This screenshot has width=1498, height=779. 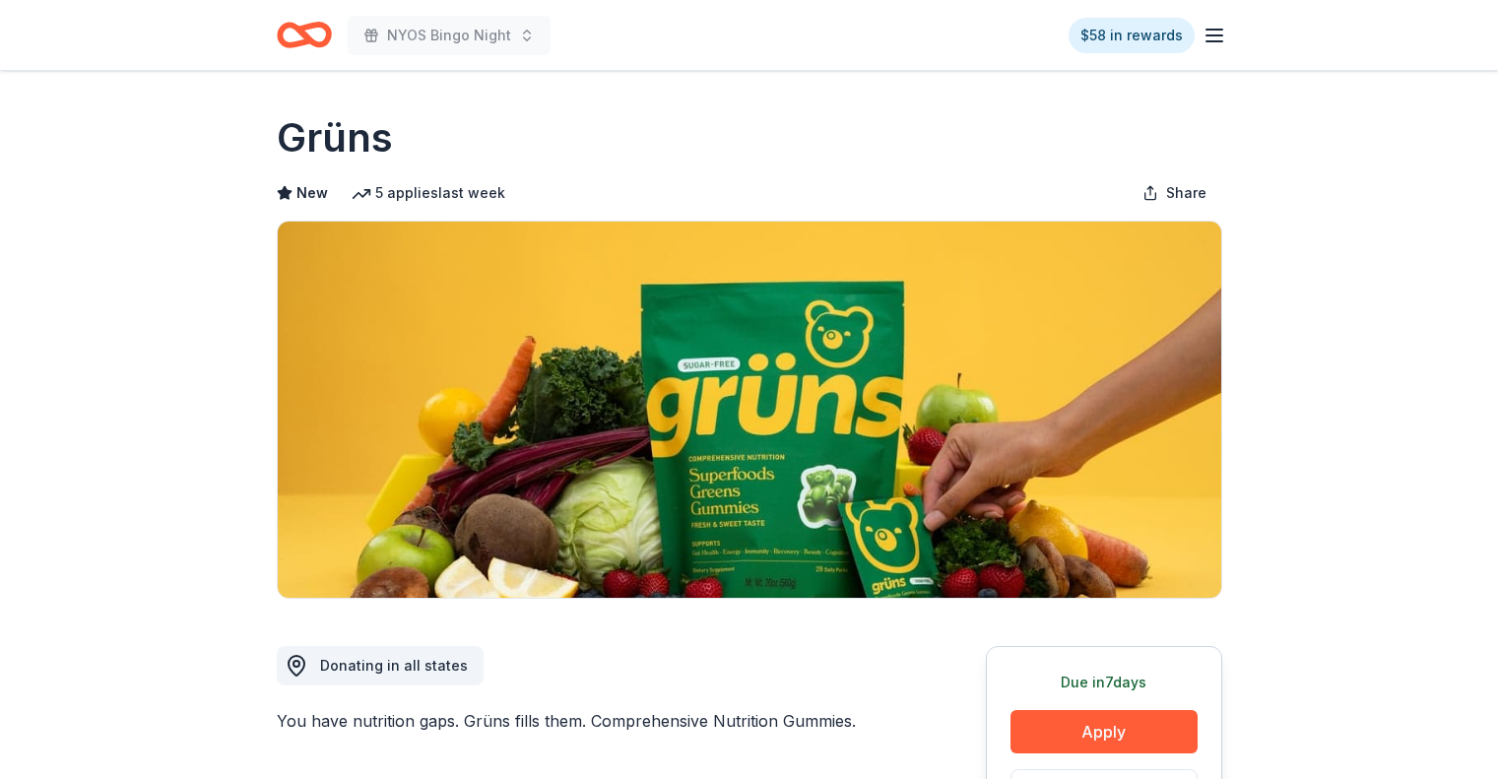 I want to click on button: Share, so click(x=1174, y=193).